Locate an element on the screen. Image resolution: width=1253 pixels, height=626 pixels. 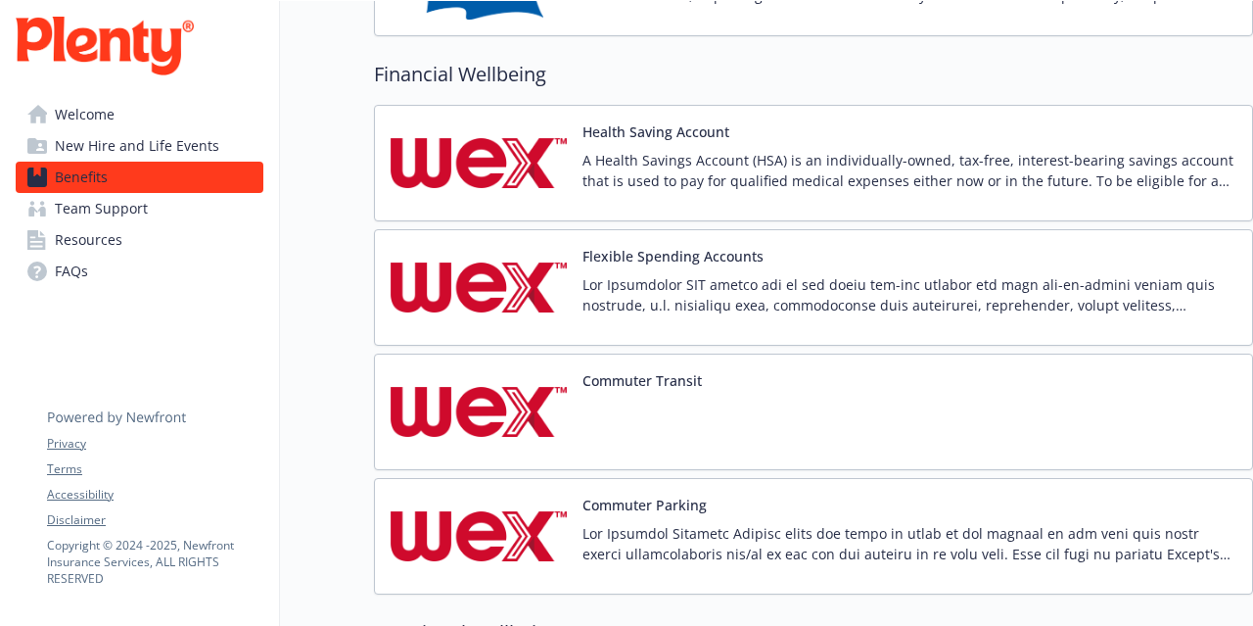
span: Resources is located at coordinates (88, 240).